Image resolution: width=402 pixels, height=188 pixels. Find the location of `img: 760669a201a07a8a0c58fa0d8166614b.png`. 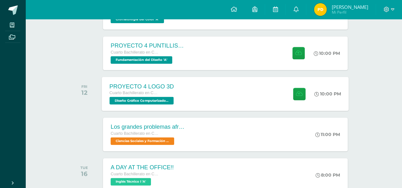

img: 760669a201a07a8a0c58fa0d8166614b.png is located at coordinates (320, 10).